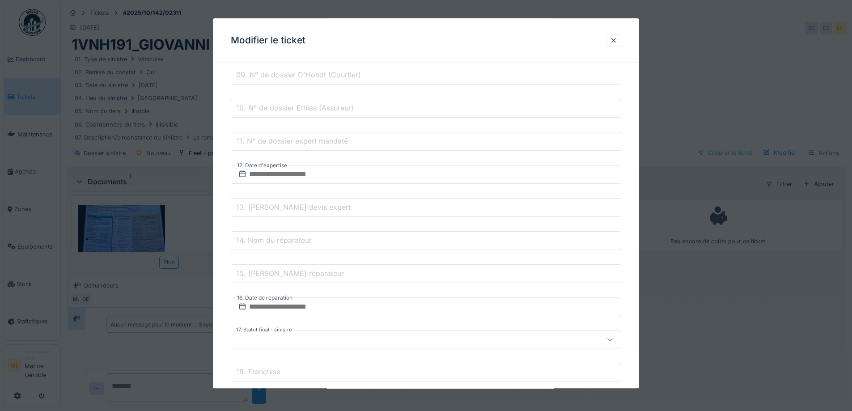  I want to click on label: 16. Date de réparation, so click(265, 298).